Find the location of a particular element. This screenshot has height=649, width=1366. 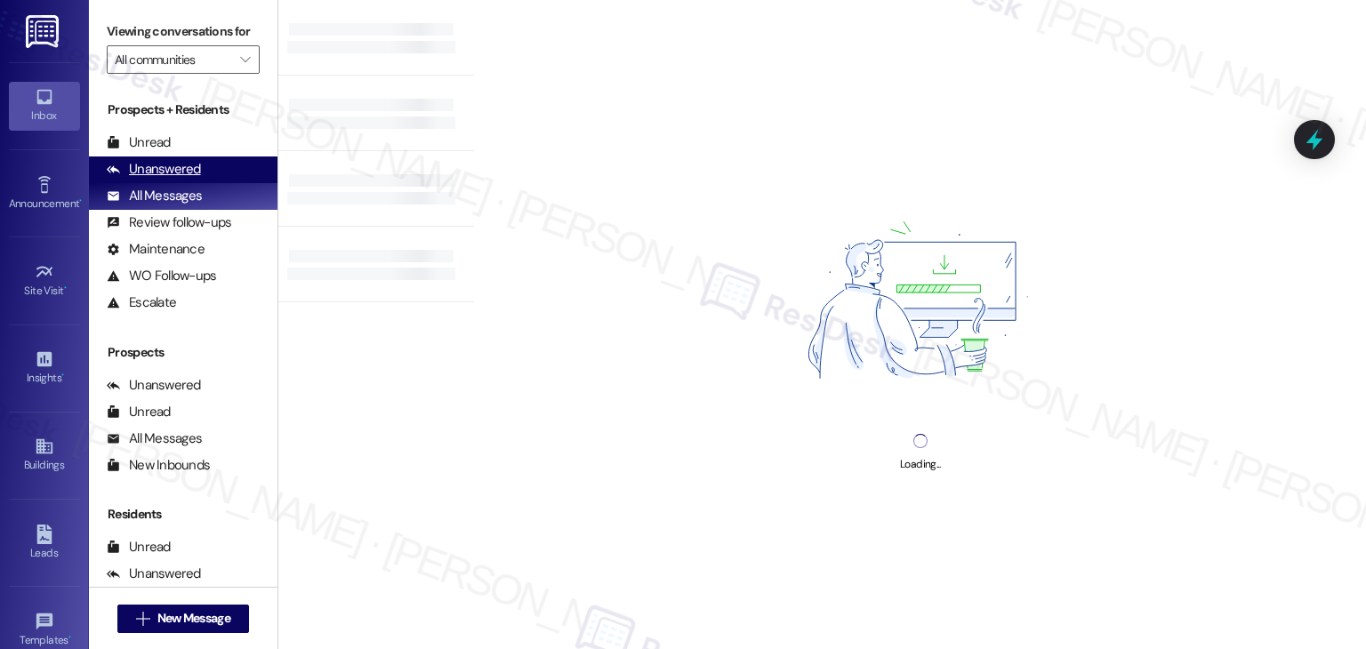

div: Loading... is located at coordinates (920, 464).